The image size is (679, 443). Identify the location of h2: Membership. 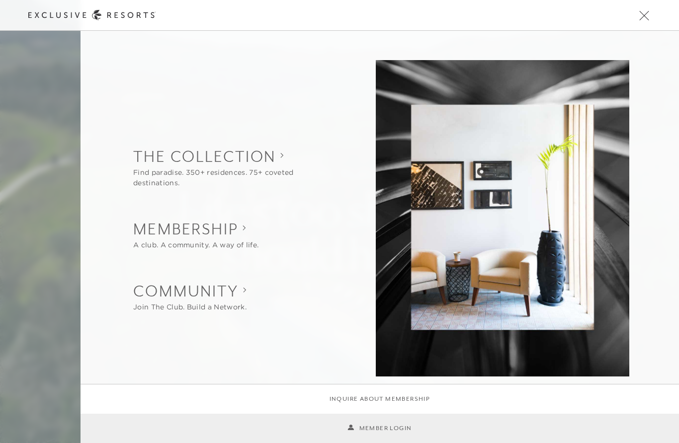
(196, 229).